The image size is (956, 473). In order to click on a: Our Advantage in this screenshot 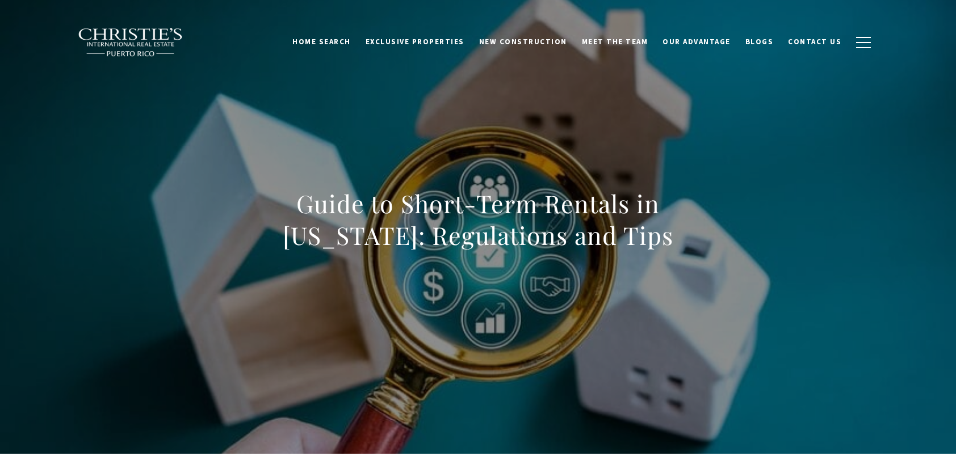, I will do `click(696, 42)`.